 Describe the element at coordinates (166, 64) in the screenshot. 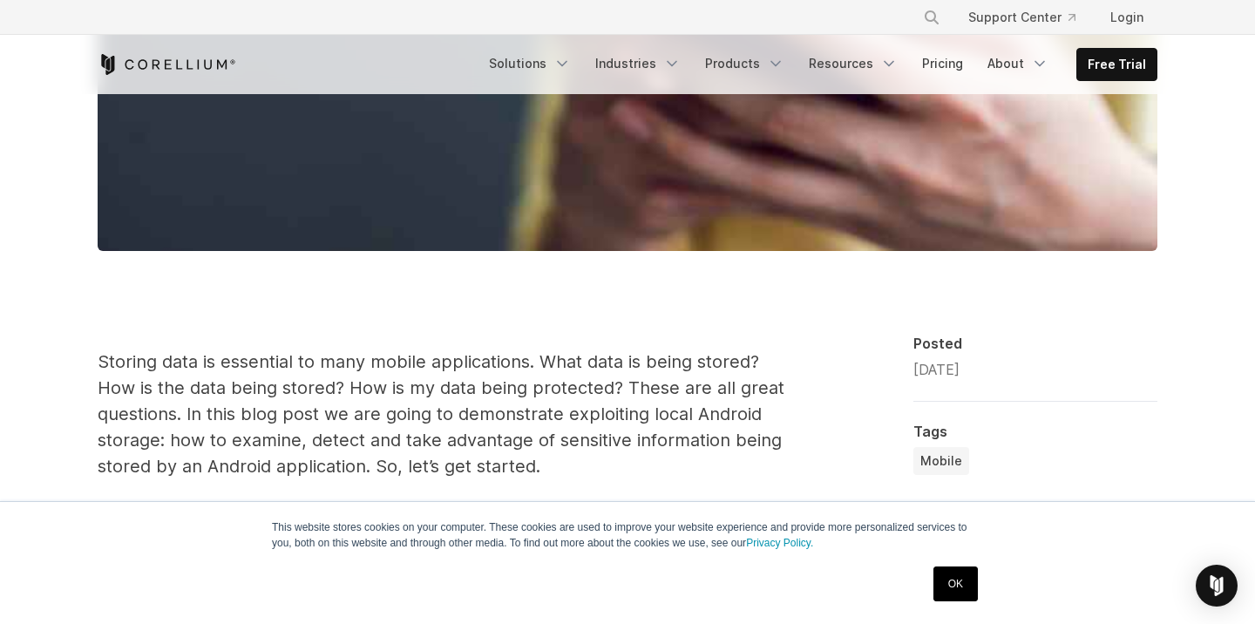

I see `a: Corellium Home` at that location.